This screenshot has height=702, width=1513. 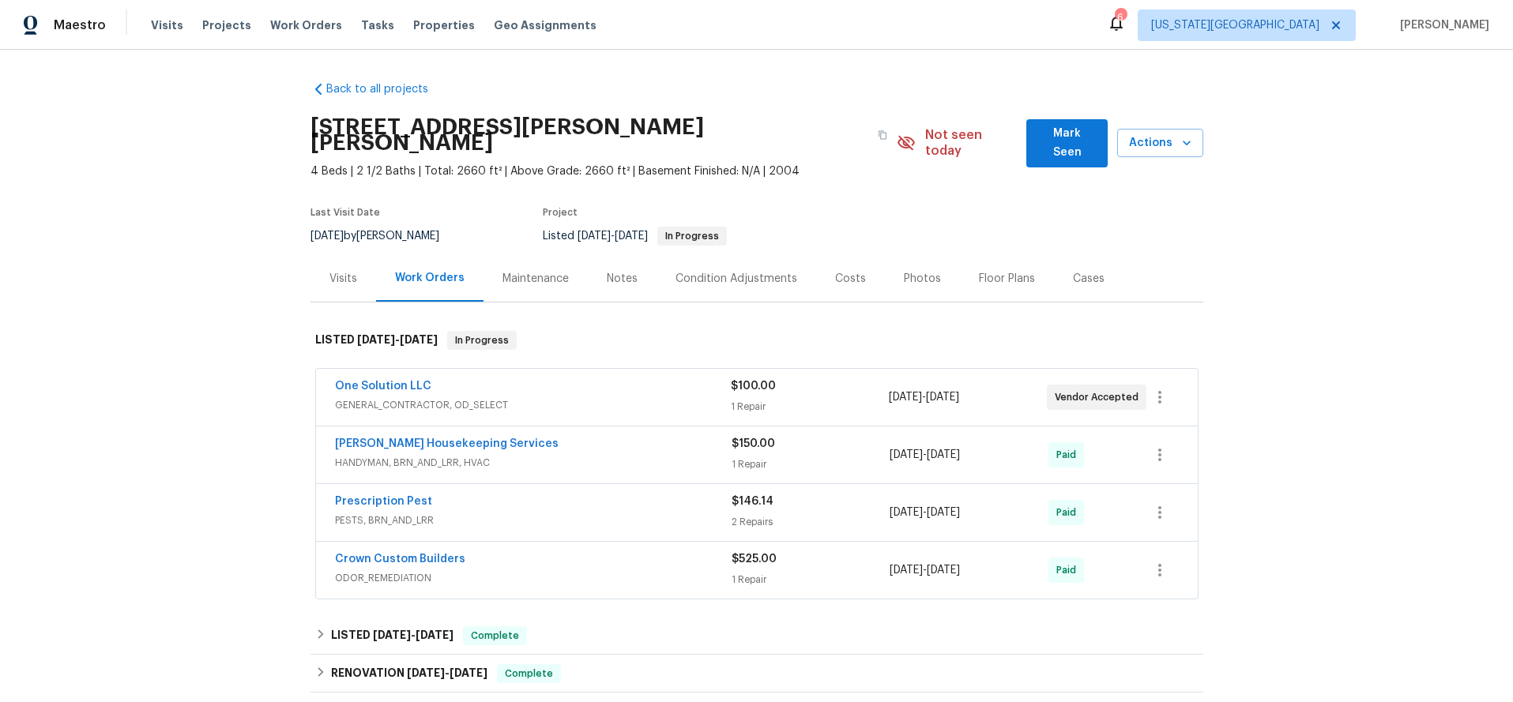 What do you see at coordinates (604, 171) in the screenshot?
I see `span: 4 Beds | 2 1/2 Baths | Total: 2660 ft² | Above Grade: 2660 ft² | Basement Finished: N/A | 2004` at bounding box center [604, 171].